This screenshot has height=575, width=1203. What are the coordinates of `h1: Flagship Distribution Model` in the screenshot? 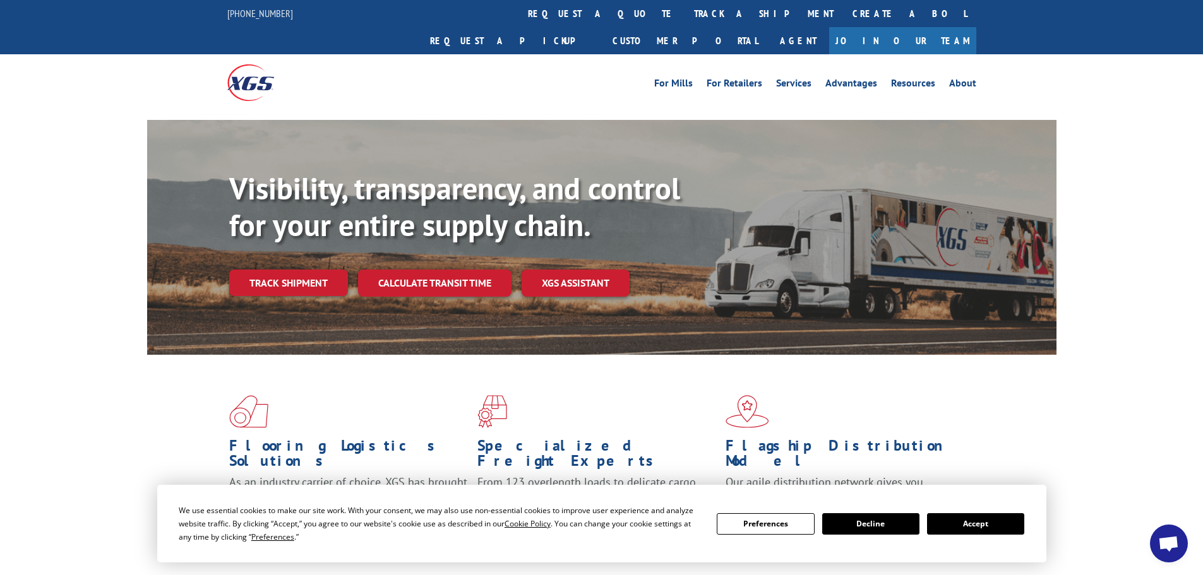 It's located at (845, 457).